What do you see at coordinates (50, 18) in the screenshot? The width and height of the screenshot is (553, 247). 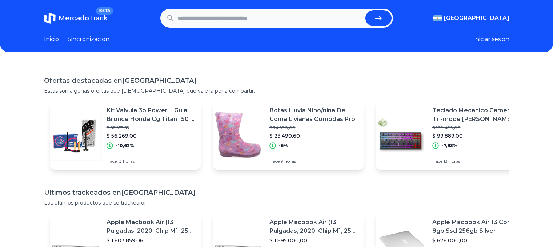 I see `img: MercadoTrack` at bounding box center [50, 18].